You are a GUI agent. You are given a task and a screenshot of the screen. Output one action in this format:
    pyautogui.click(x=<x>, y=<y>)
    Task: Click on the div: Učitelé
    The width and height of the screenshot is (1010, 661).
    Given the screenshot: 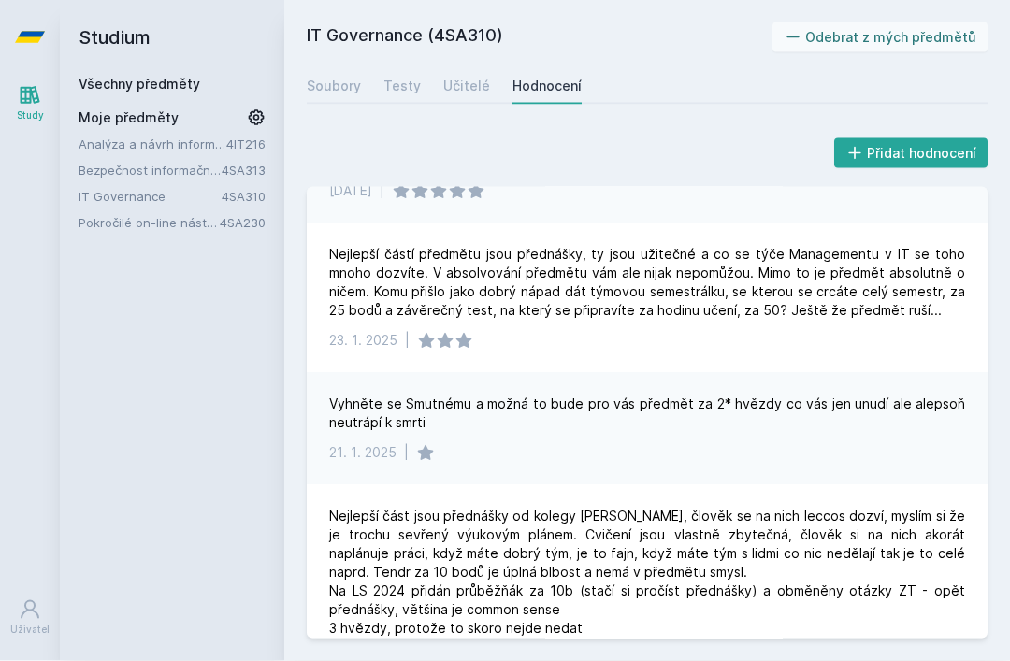 What is the action you would take?
    pyautogui.click(x=467, y=86)
    